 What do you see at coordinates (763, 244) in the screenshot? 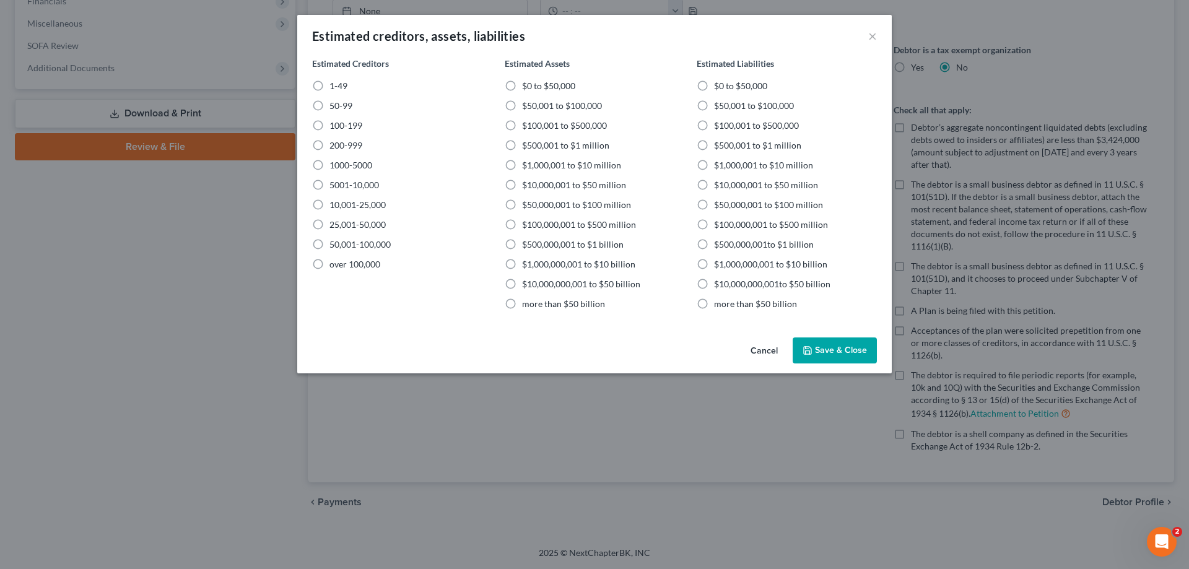
I see `span: $500,000,001to $1 billion` at bounding box center [763, 244].